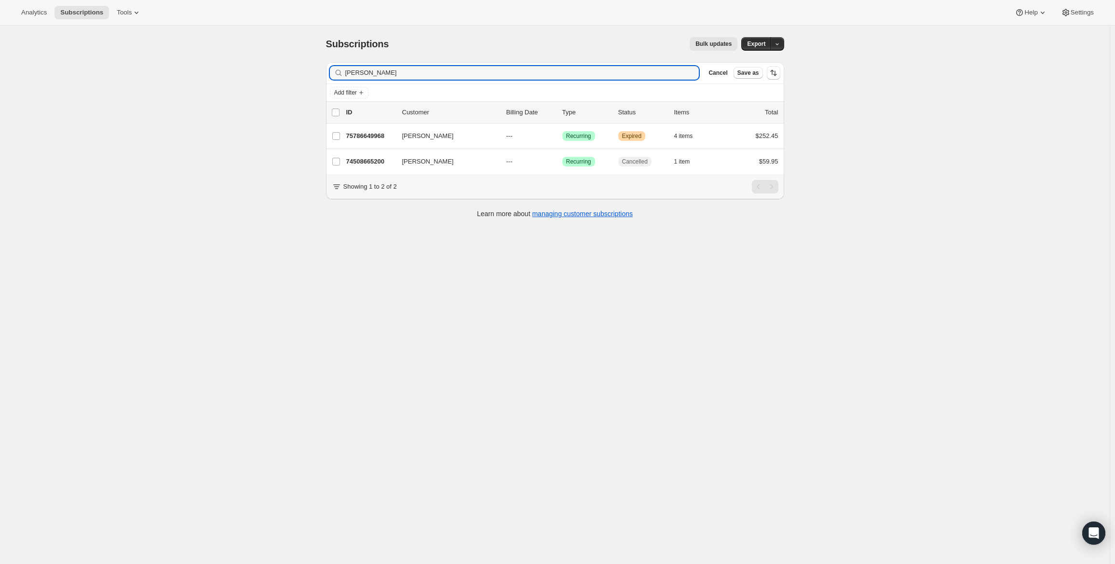 The width and height of the screenshot is (1115, 564). I want to click on p: Billing Date, so click(530, 112).